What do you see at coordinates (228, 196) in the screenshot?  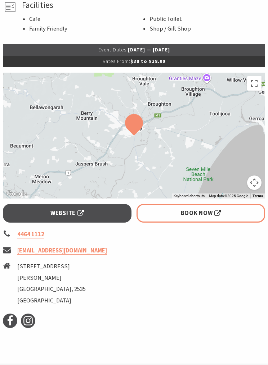 I see `span: Map data ©2025 Google` at bounding box center [228, 196].